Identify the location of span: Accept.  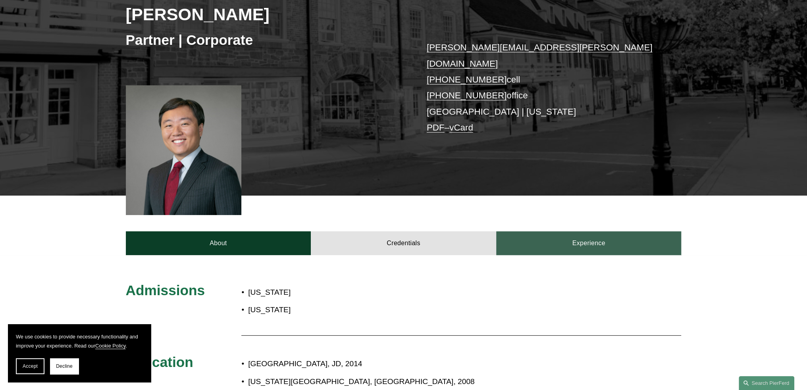
(30, 367).